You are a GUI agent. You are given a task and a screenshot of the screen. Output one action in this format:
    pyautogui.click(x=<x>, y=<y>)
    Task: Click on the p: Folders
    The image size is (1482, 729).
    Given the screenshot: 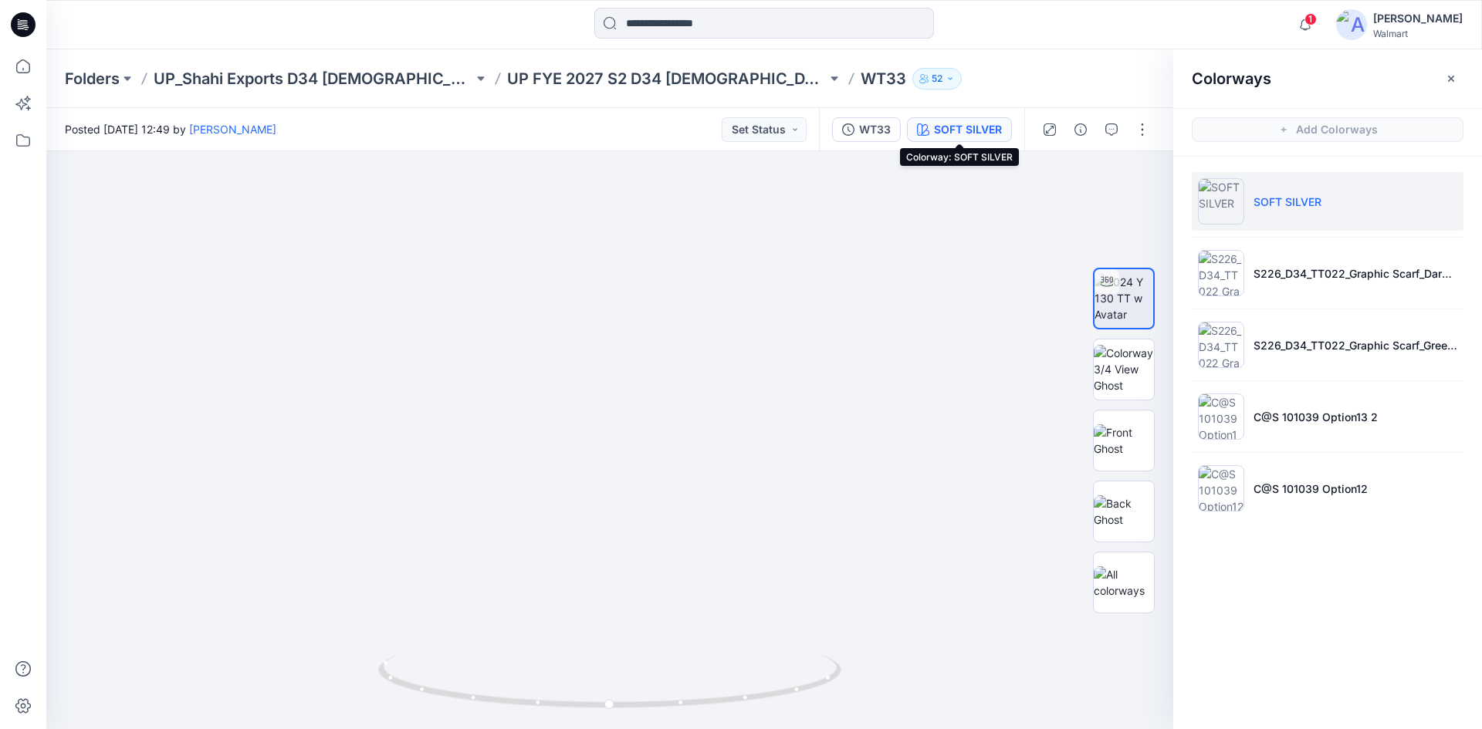 What is the action you would take?
    pyautogui.click(x=92, y=79)
    